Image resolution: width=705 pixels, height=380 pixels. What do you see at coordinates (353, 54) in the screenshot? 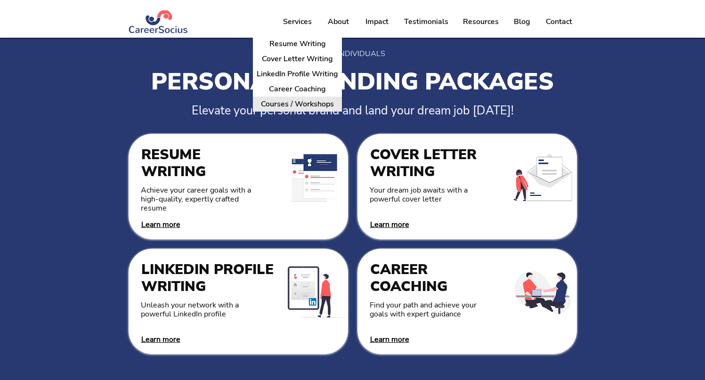
I see `span: FOR INDIVIDUALS` at bounding box center [353, 54].